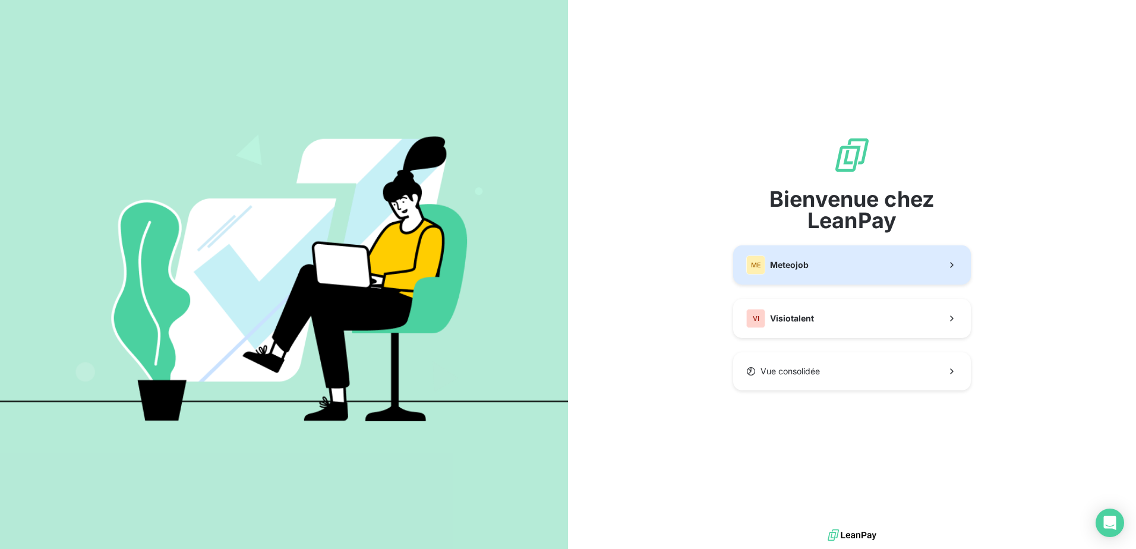 This screenshot has height=549, width=1136. Describe the element at coordinates (792, 319) in the screenshot. I see `span: Visiotalent` at that location.